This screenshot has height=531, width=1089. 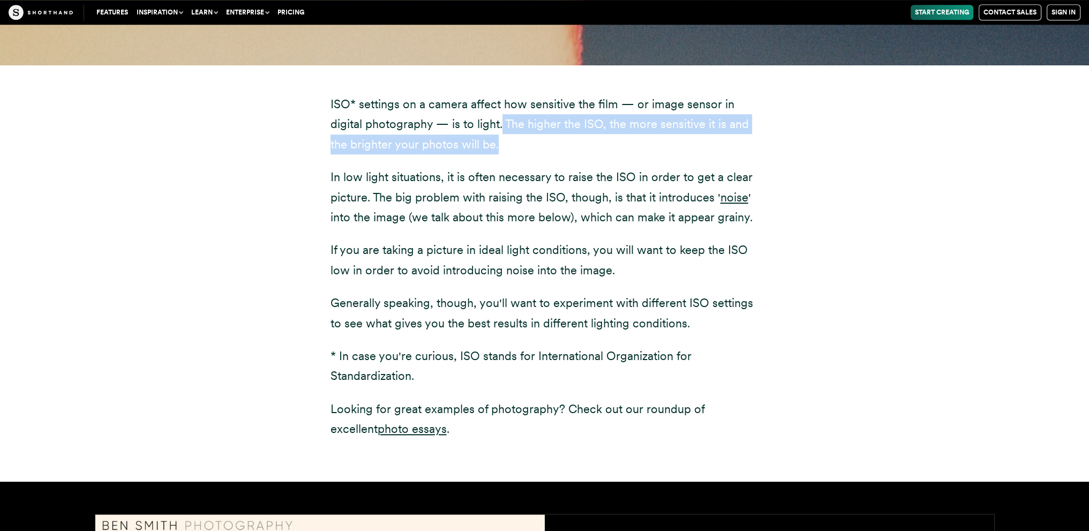 I want to click on button: Enterprise, so click(x=247, y=12).